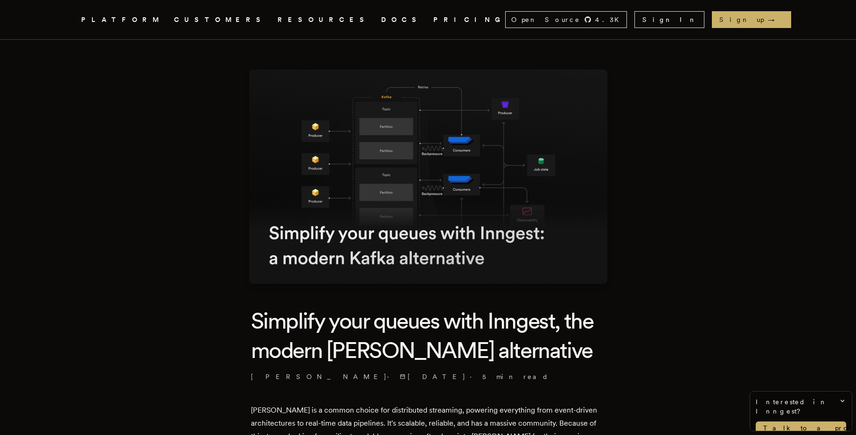  What do you see at coordinates (801, 407) in the screenshot?
I see `span: Interested in Inngest?` at bounding box center [801, 407].